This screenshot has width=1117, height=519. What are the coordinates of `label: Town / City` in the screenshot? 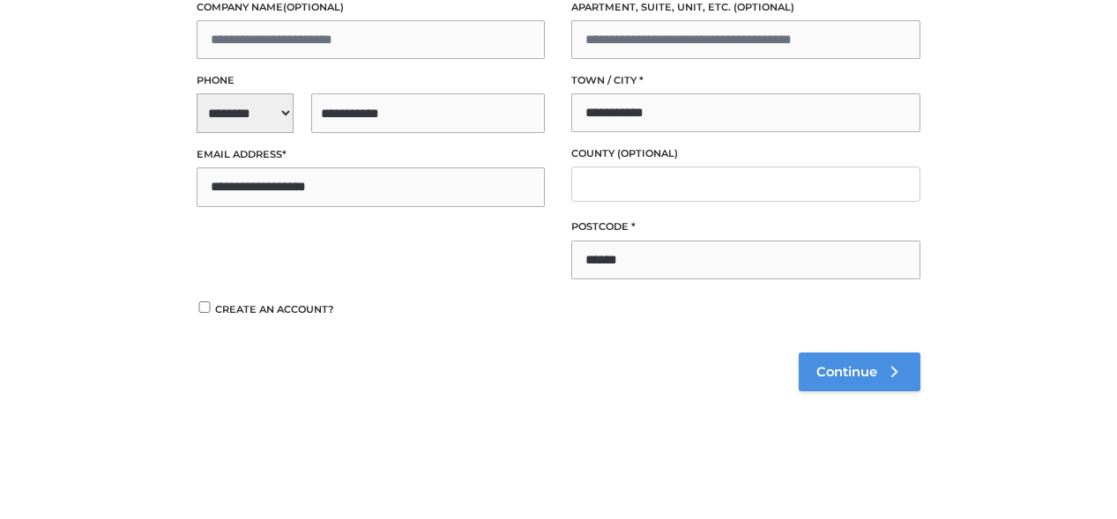 It's located at (746, 80).